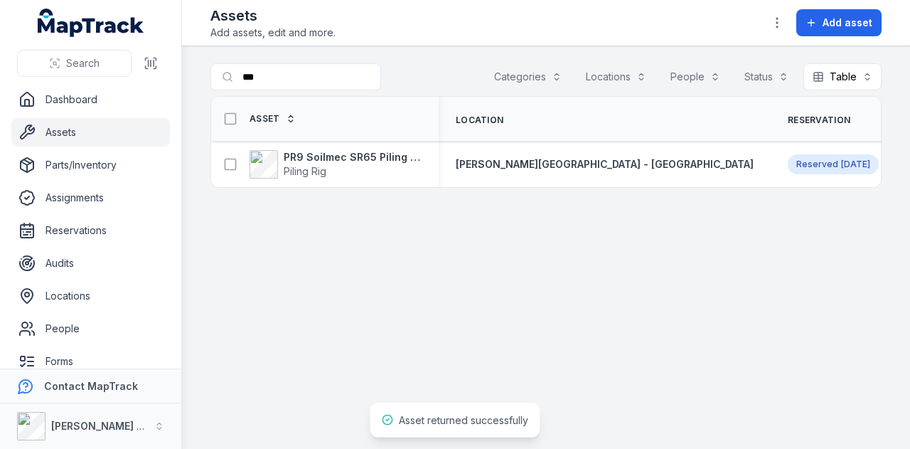 Image resolution: width=910 pixels, height=449 pixels. Describe the element at coordinates (90, 329) in the screenshot. I see `a: People` at that location.